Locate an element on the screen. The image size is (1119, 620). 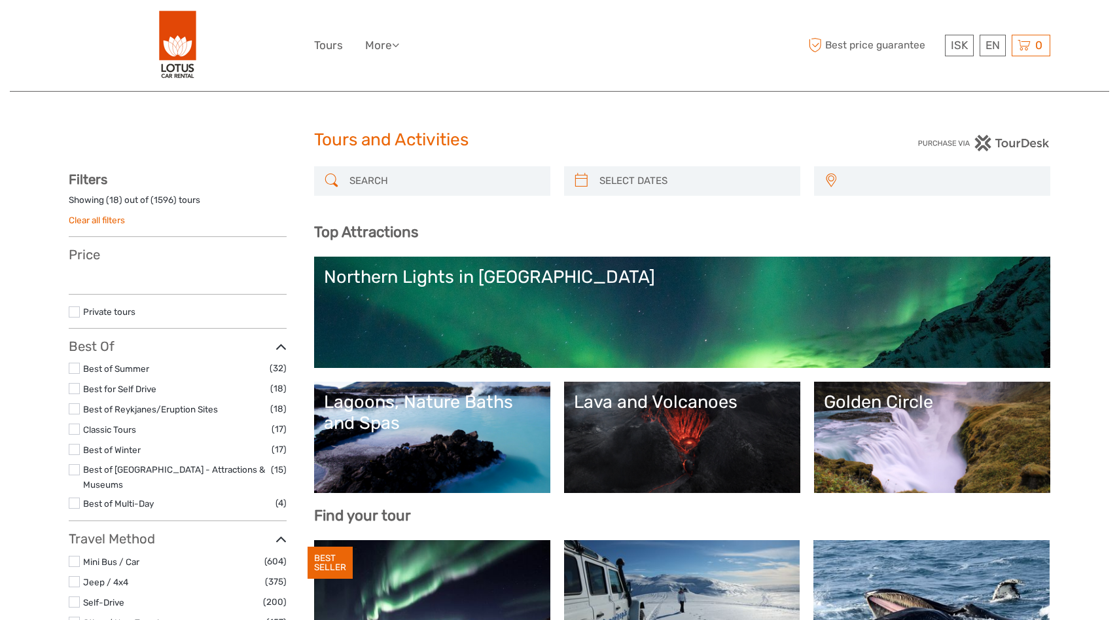
span: (375) is located at coordinates (275, 581).